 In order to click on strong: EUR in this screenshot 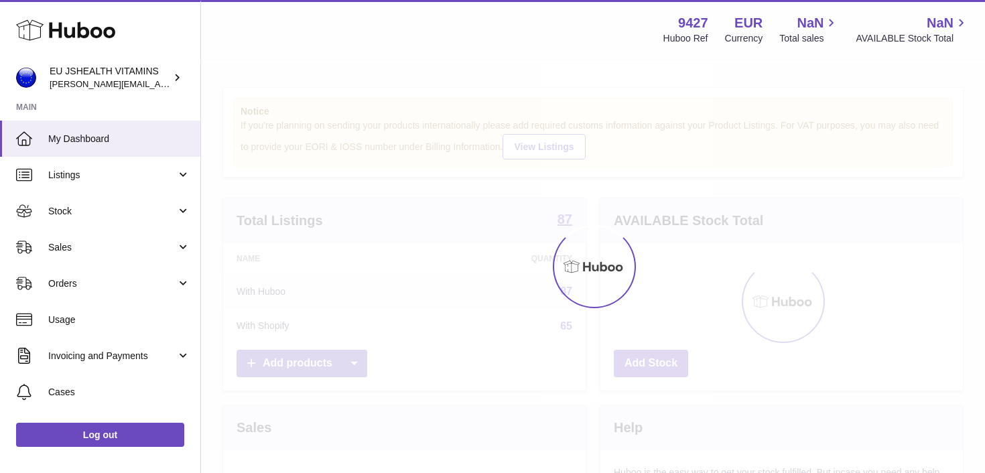, I will do `click(749, 23)`.